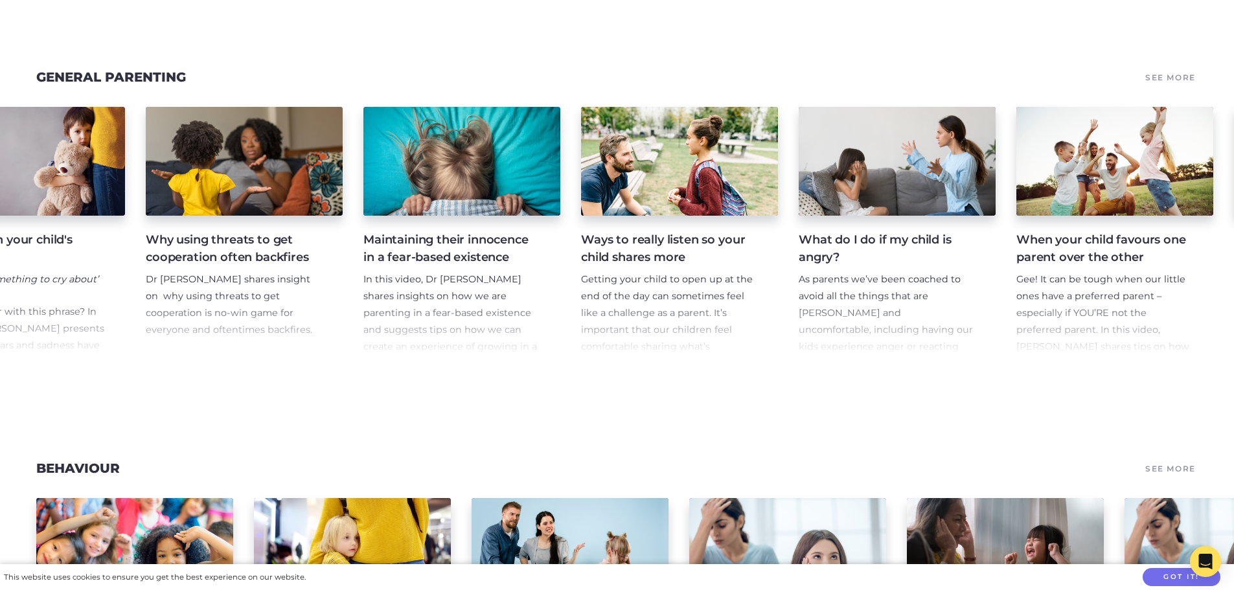  I want to click on a: Ways to really listen so your child shares more Getting your child to open up at the end of the d..., so click(679, 231).